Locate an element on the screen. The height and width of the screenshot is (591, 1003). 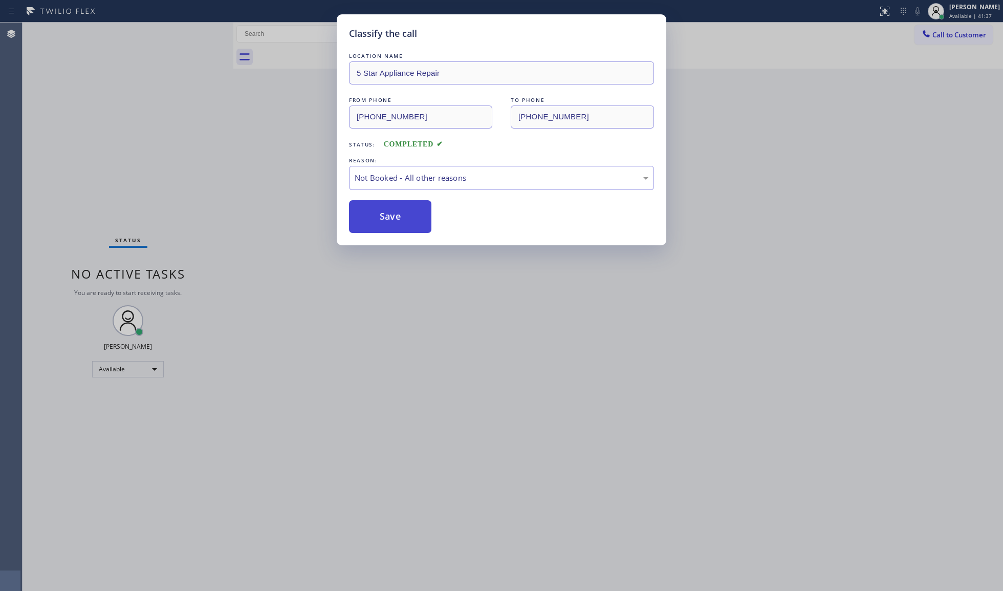
span: COMPLETED is located at coordinates (414, 144).